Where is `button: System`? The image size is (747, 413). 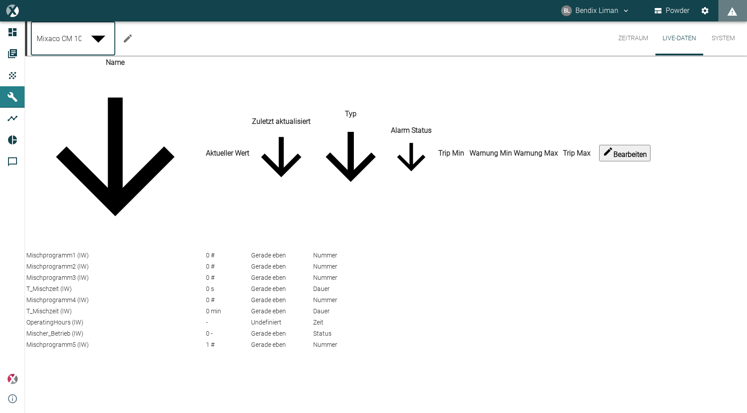 button: System is located at coordinates (723, 38).